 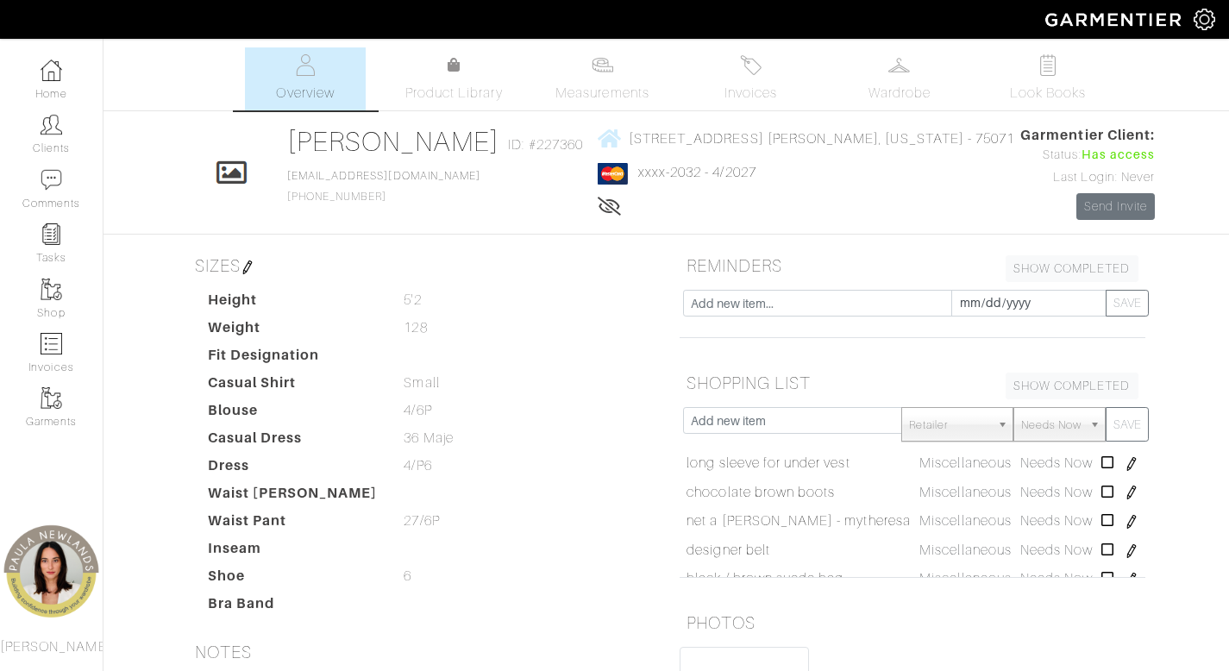 What do you see at coordinates (293, 552) in the screenshot?
I see `dt: Inseam` at bounding box center [293, 552].